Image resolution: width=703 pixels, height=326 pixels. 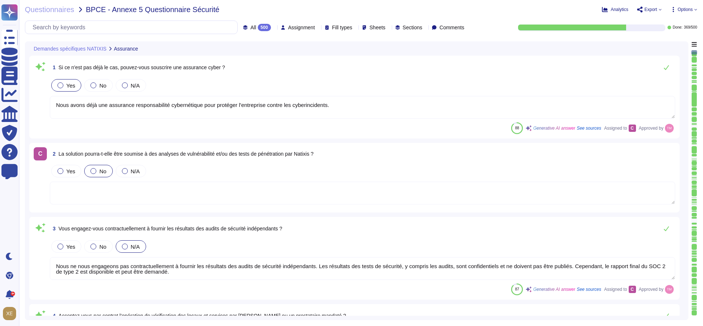 What do you see at coordinates (142, 67) in the screenshot?
I see `span: Si ce n'est pas déjà le cas, pouvez-vous souscrire une assurance cyber ?` at bounding box center [142, 67].